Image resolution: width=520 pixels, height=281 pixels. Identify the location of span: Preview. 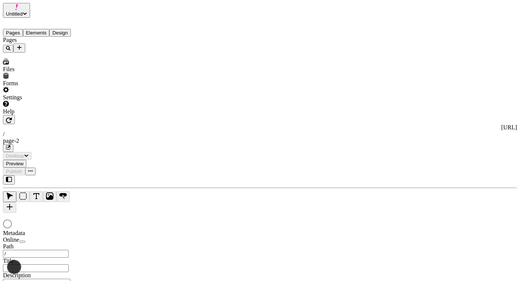
(14, 164).